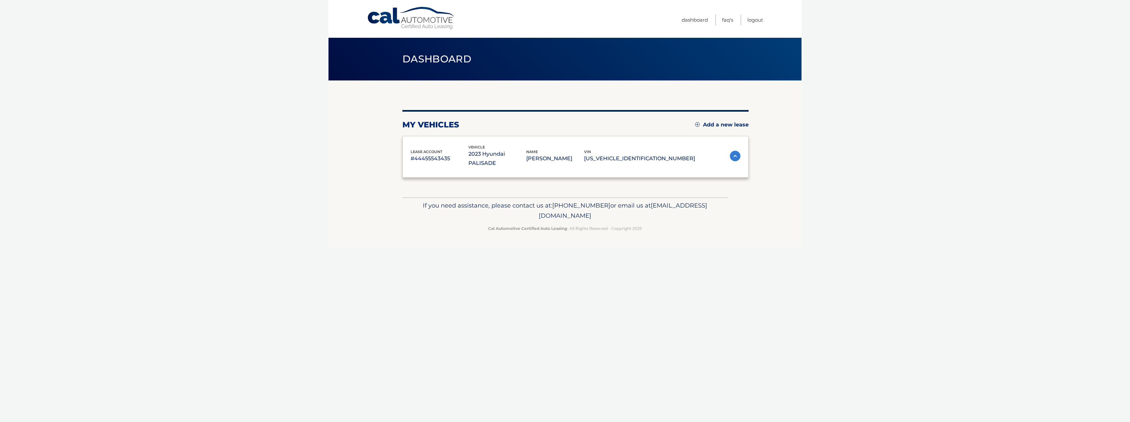 This screenshot has width=1130, height=422. I want to click on span: vin, so click(588, 152).